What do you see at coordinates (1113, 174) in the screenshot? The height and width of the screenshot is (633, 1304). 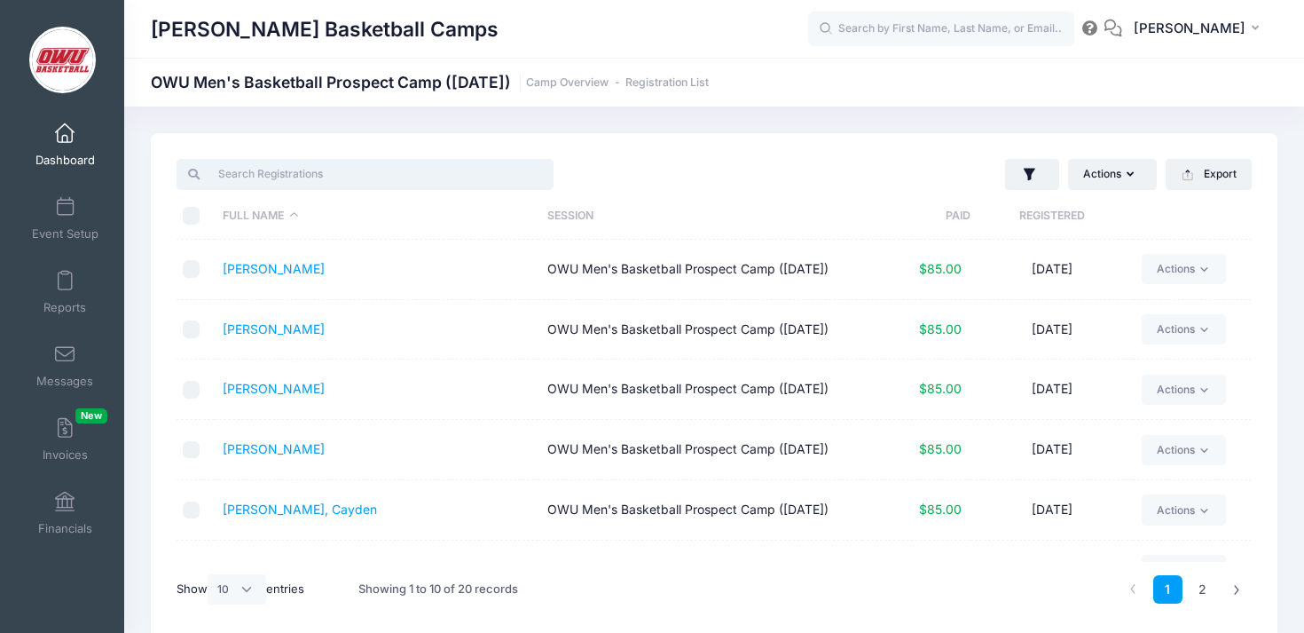 I see `button: Actions` at bounding box center [1113, 174].